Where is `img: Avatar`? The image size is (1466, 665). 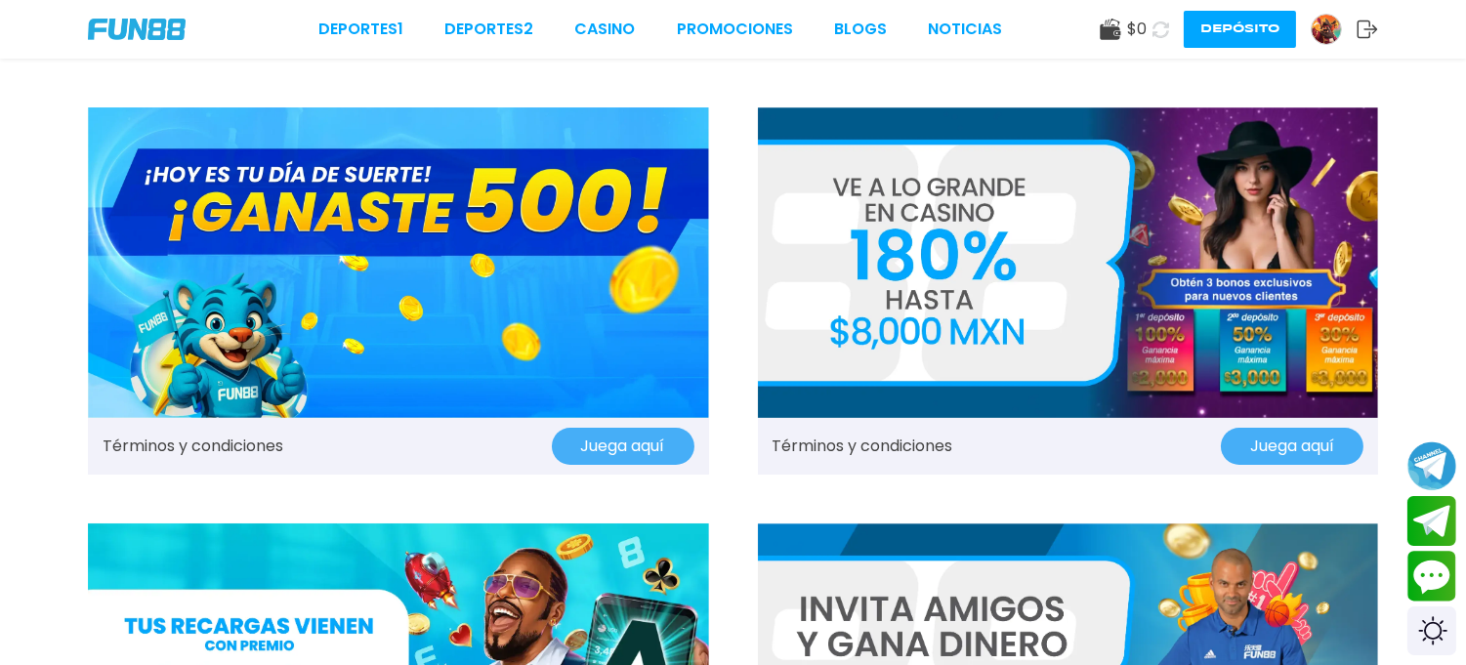 img: Avatar is located at coordinates (1326, 29).